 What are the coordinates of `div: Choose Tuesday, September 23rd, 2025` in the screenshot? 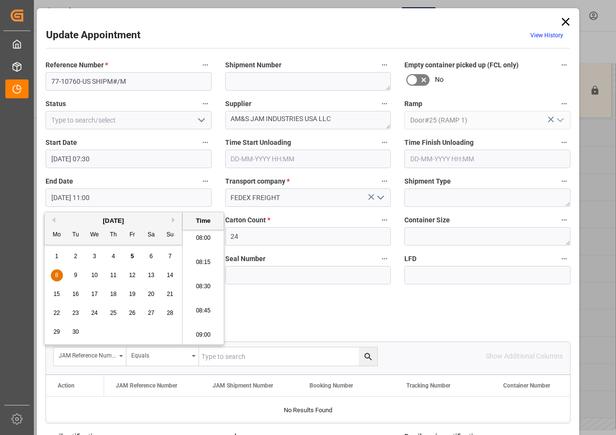 It's located at (75, 313).